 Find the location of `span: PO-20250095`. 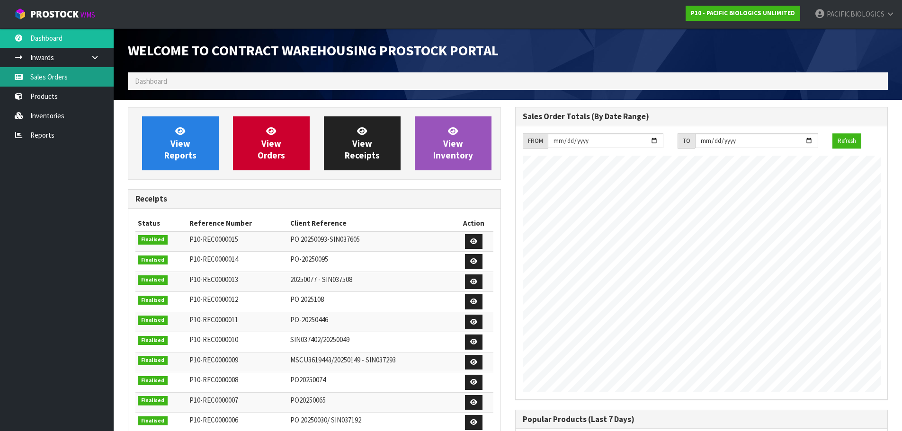

span: PO-20250095 is located at coordinates (309, 259).